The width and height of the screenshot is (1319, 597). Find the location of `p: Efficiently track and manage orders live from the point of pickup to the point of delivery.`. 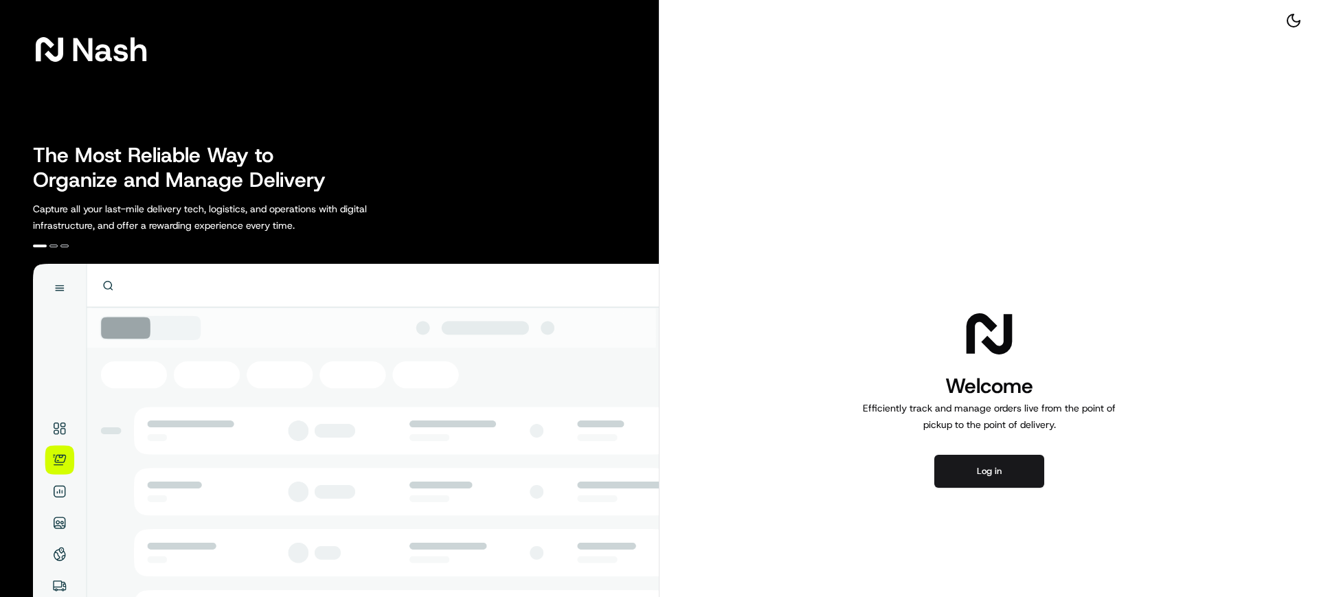

p: Efficiently track and manage orders live from the point of pickup to the point of delivery. is located at coordinates (989, 416).